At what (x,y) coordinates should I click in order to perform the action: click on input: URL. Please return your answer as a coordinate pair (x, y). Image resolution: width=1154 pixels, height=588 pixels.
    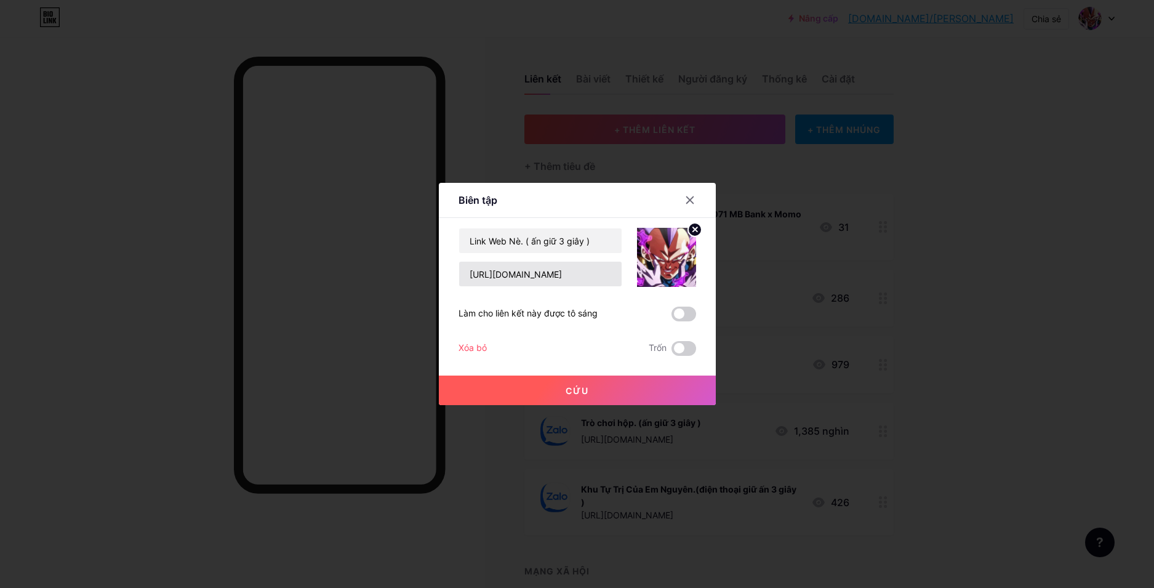
    Looking at the image, I should click on (540, 274).